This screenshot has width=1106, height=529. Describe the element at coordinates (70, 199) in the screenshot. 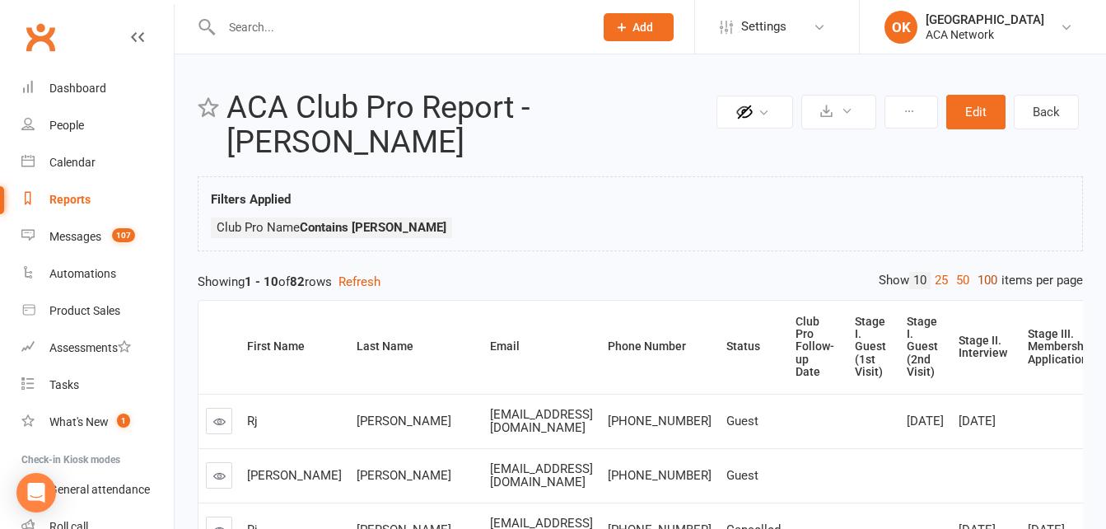

I see `div: Reports` at that location.